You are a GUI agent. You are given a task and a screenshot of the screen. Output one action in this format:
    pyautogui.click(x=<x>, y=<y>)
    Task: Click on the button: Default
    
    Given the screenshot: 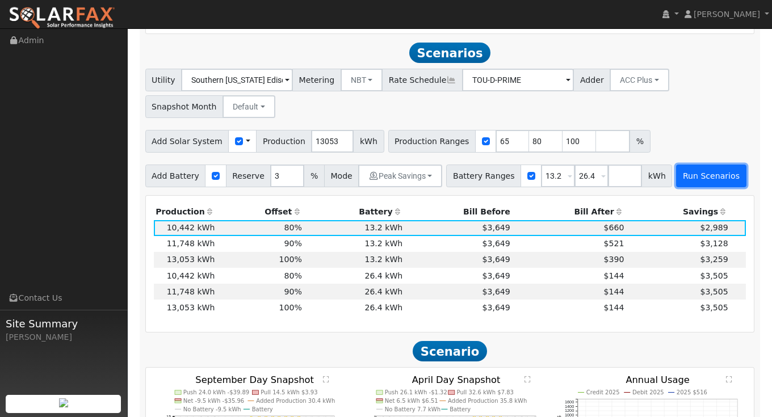 What is the action you would take?
    pyautogui.click(x=249, y=107)
    